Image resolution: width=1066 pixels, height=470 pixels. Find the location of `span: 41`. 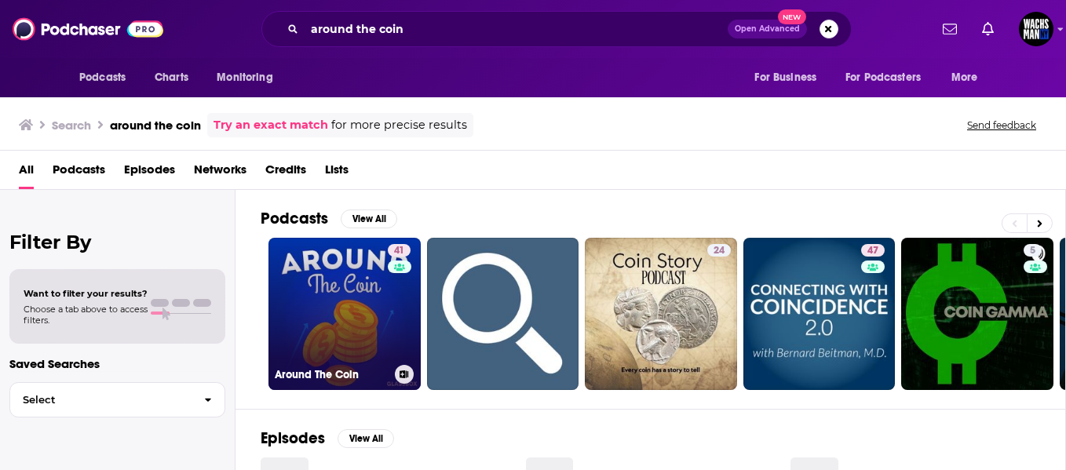

span: 41 is located at coordinates (399, 251).